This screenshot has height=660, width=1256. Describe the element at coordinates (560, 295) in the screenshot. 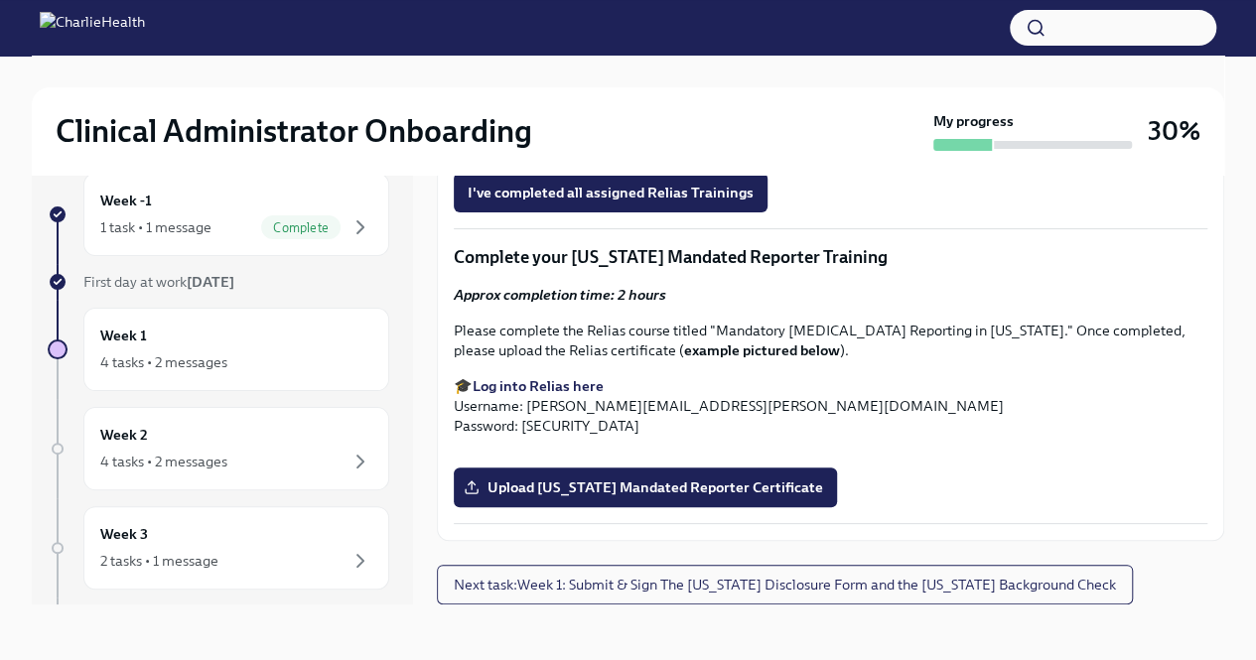

I see `strong: Approx completion time: 2 hours` at that location.